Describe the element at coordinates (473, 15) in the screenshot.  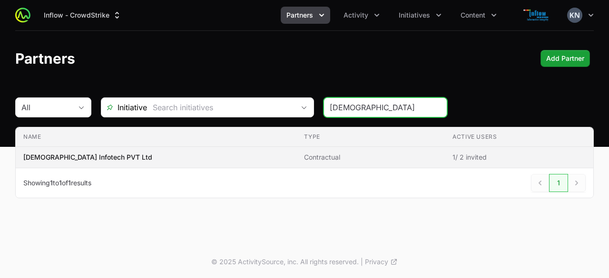
I see `span: Content` at that location.